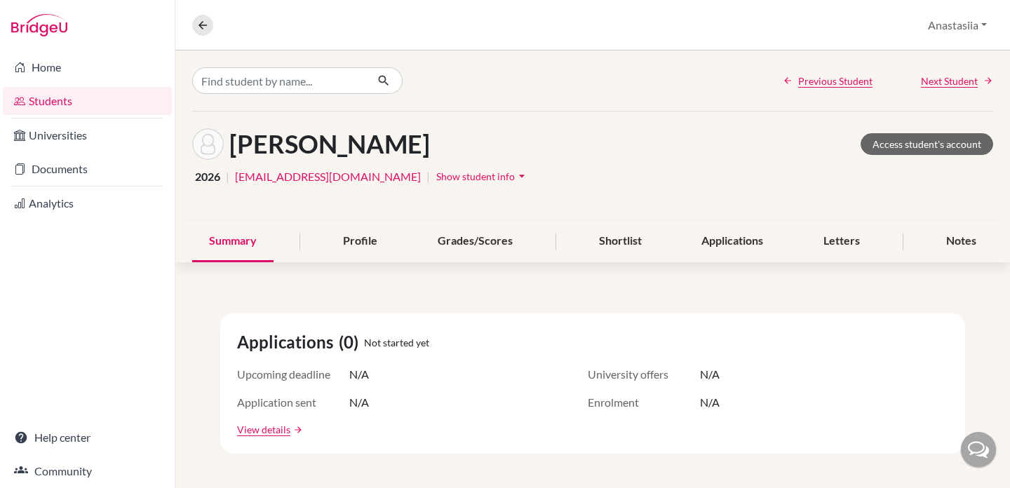 This screenshot has height=488, width=1010. Describe the element at coordinates (87, 471) in the screenshot. I see `a: Community` at that location.